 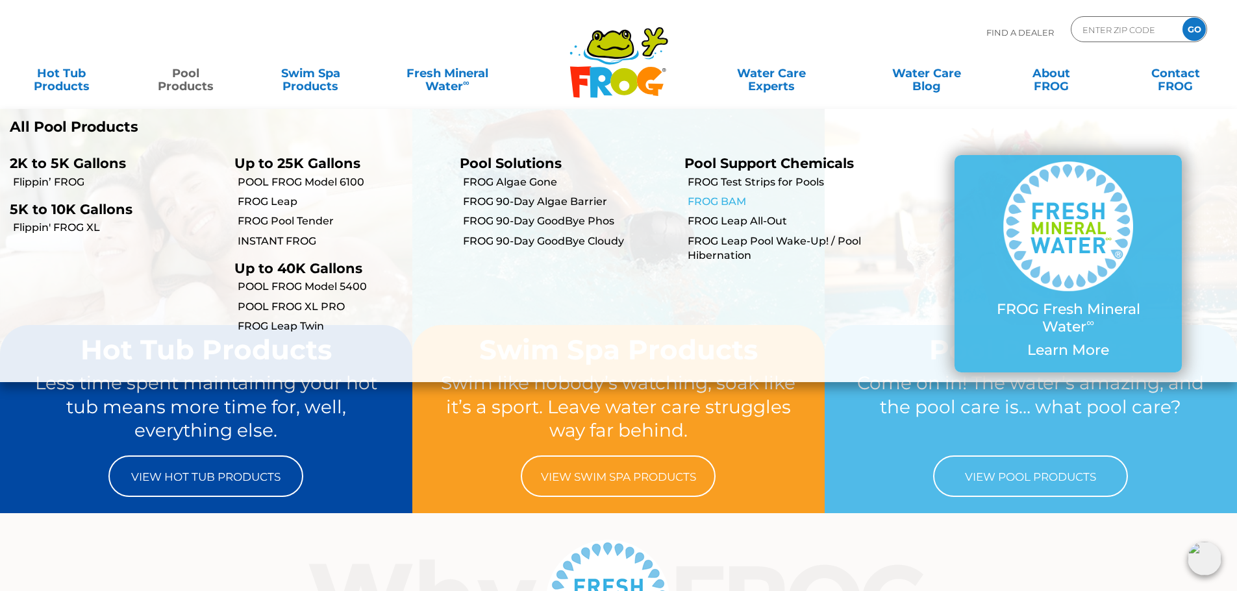 What do you see at coordinates (771, 73) in the screenshot?
I see `a: Water CareExperts` at bounding box center [771, 73].